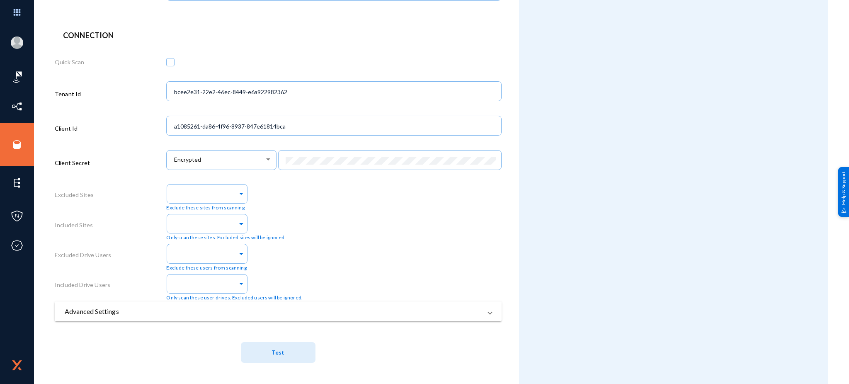 The image size is (849, 384). What do you see at coordinates (273, 311) in the screenshot?
I see `mat-panel-title: Advanced Settings` at bounding box center [273, 311].